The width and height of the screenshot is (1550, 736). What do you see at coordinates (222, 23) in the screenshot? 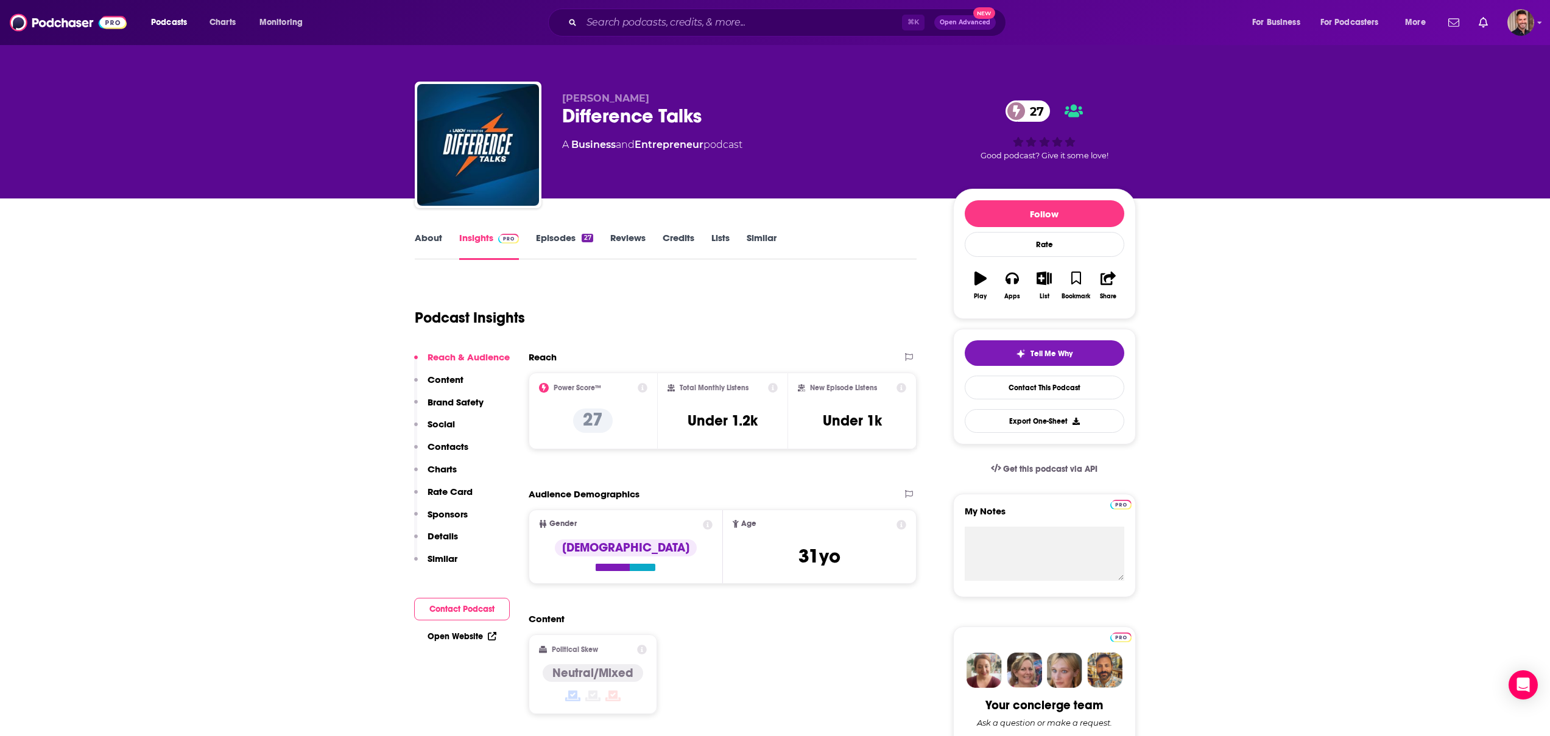
I see `a: Charts` at bounding box center [222, 23].